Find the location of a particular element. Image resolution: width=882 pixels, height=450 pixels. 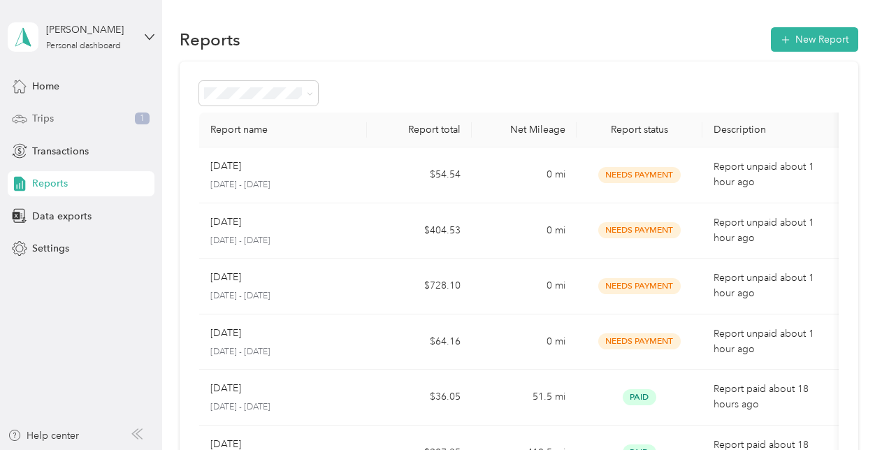

td: $54.54 is located at coordinates (419, 175).